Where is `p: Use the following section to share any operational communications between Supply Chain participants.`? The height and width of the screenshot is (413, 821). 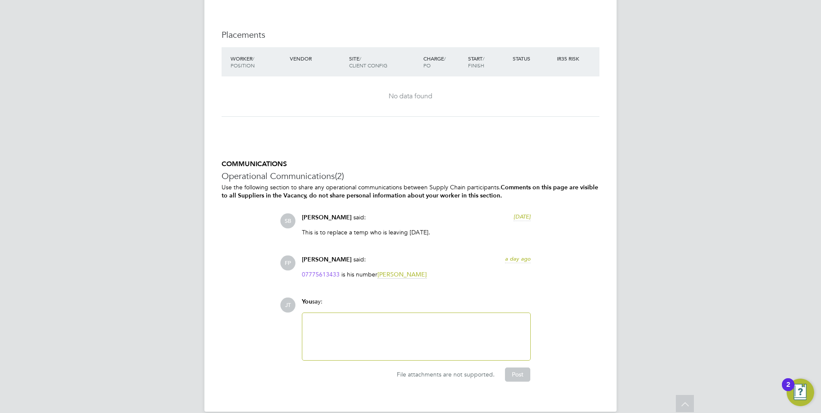 p: Use the following section to share any operational communications between Supply Chain participants. is located at coordinates (411, 192).